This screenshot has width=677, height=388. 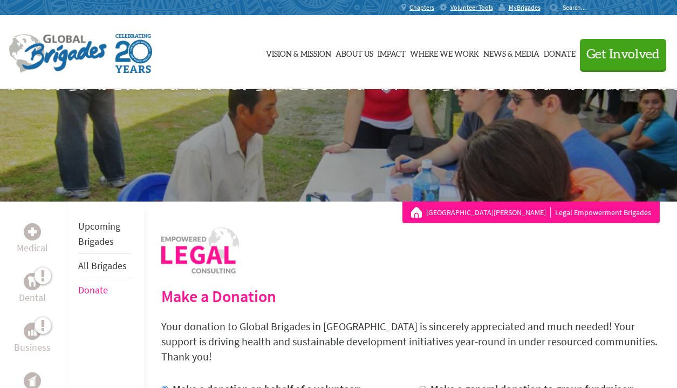 What do you see at coordinates (411, 296) in the screenshot?
I see `h2: Make a Donation` at bounding box center [411, 296].